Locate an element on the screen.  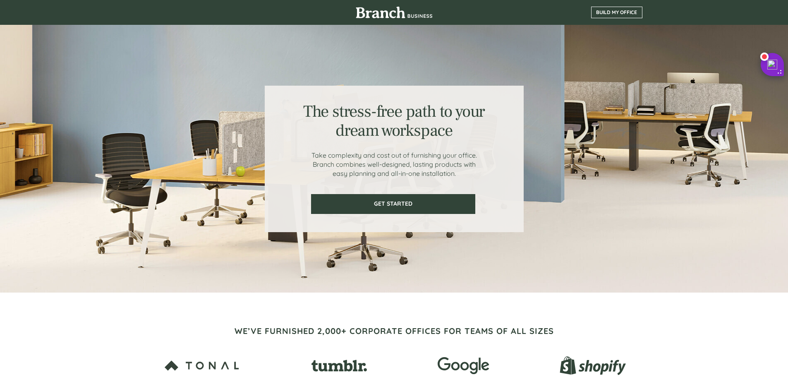
span: GET STARTED is located at coordinates (393, 204).